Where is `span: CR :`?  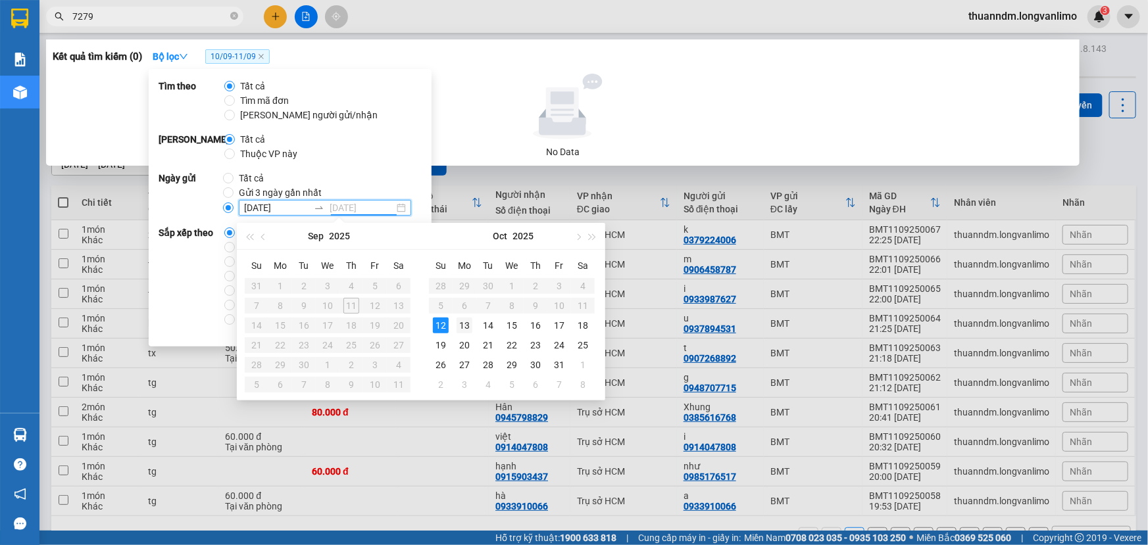 span: CR : is located at coordinates (20, 93).